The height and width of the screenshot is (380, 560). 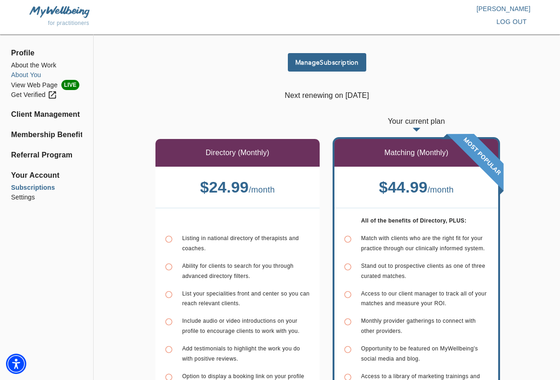 What do you see at coordinates (225, 187) in the screenshot?
I see `b: $ 24.99` at bounding box center [225, 187].